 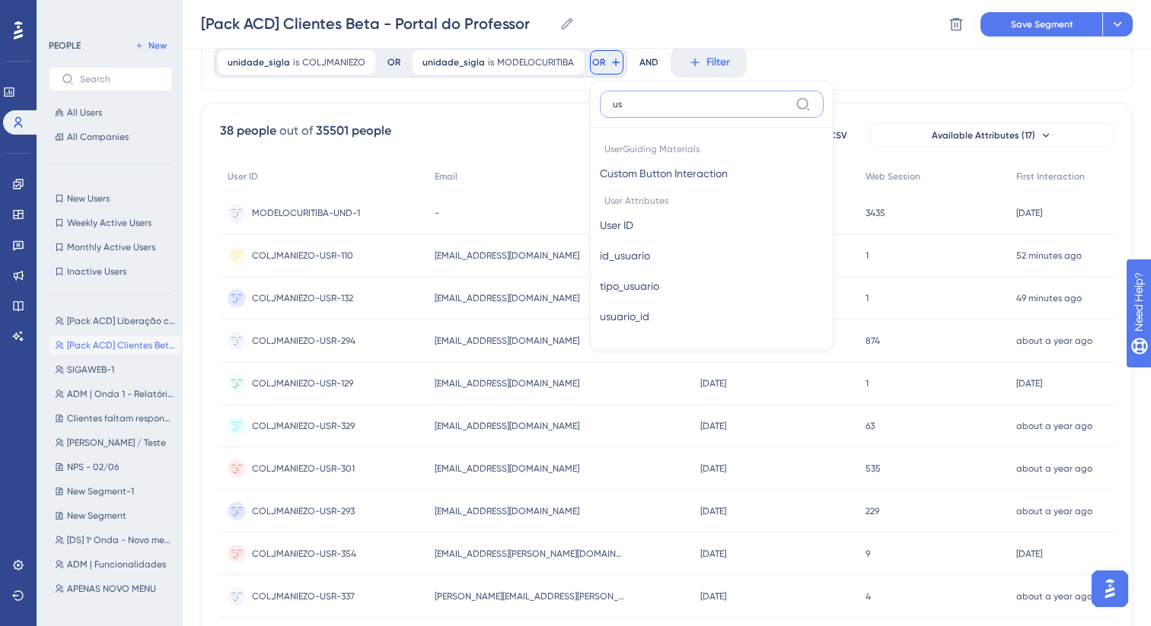 What do you see at coordinates (115, 589) in the screenshot?
I see `button: APENAS NOVO MENU` at bounding box center [115, 589].